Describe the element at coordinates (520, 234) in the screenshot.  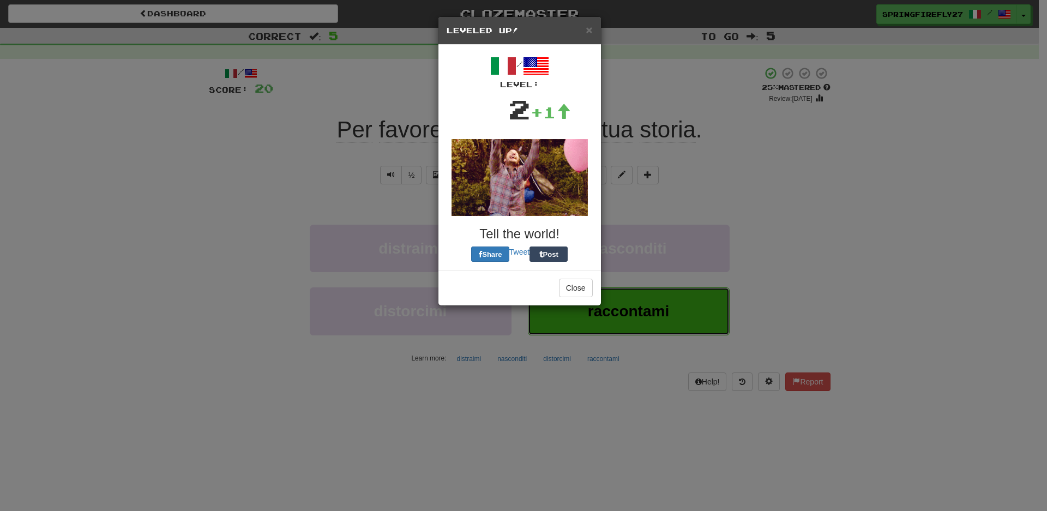
I see `h3: Tell the world!` at that location.